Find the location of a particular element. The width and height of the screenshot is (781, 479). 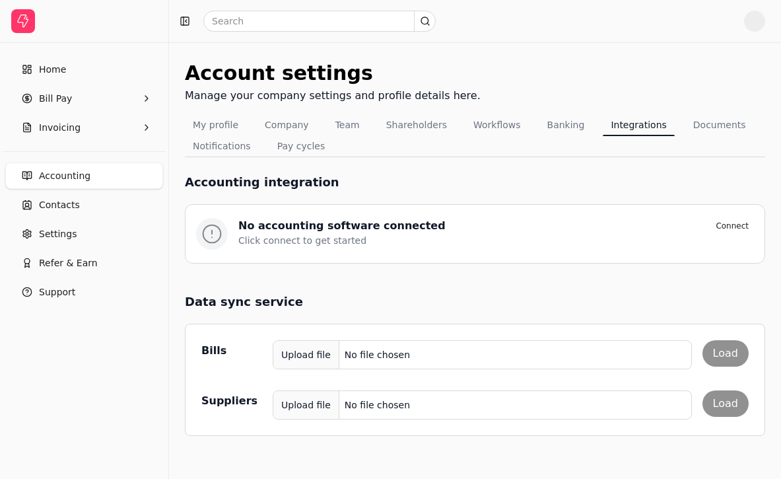

button: Shareholders is located at coordinates (417, 125).